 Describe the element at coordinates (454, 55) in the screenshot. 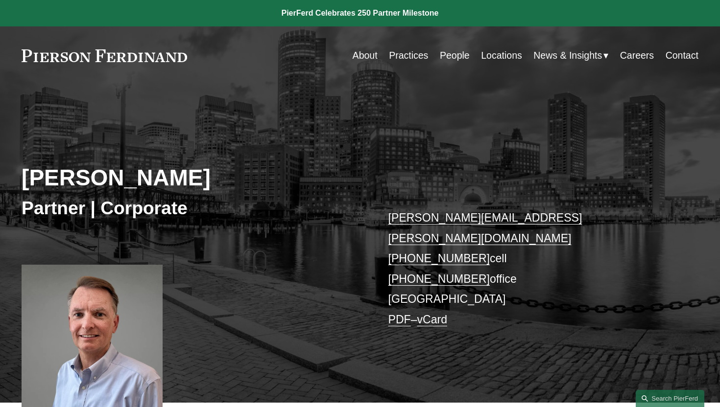

I see `a: People` at that location.